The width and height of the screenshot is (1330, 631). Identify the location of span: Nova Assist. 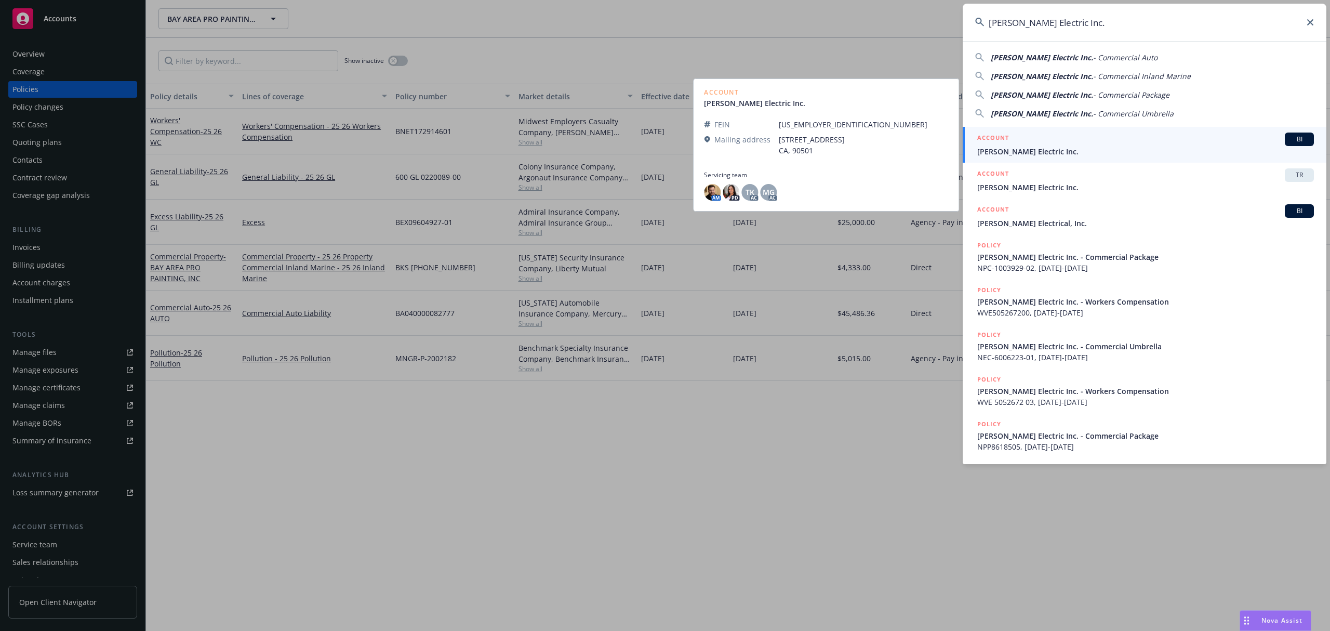
(1281, 620).